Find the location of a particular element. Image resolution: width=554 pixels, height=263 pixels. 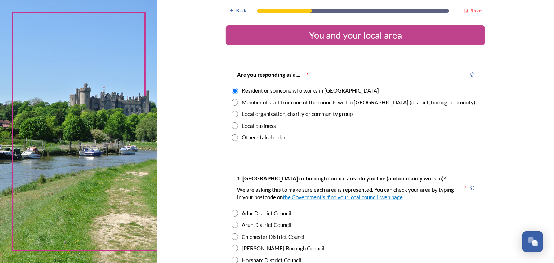

div: You and your local area is located at coordinates (356, 35).